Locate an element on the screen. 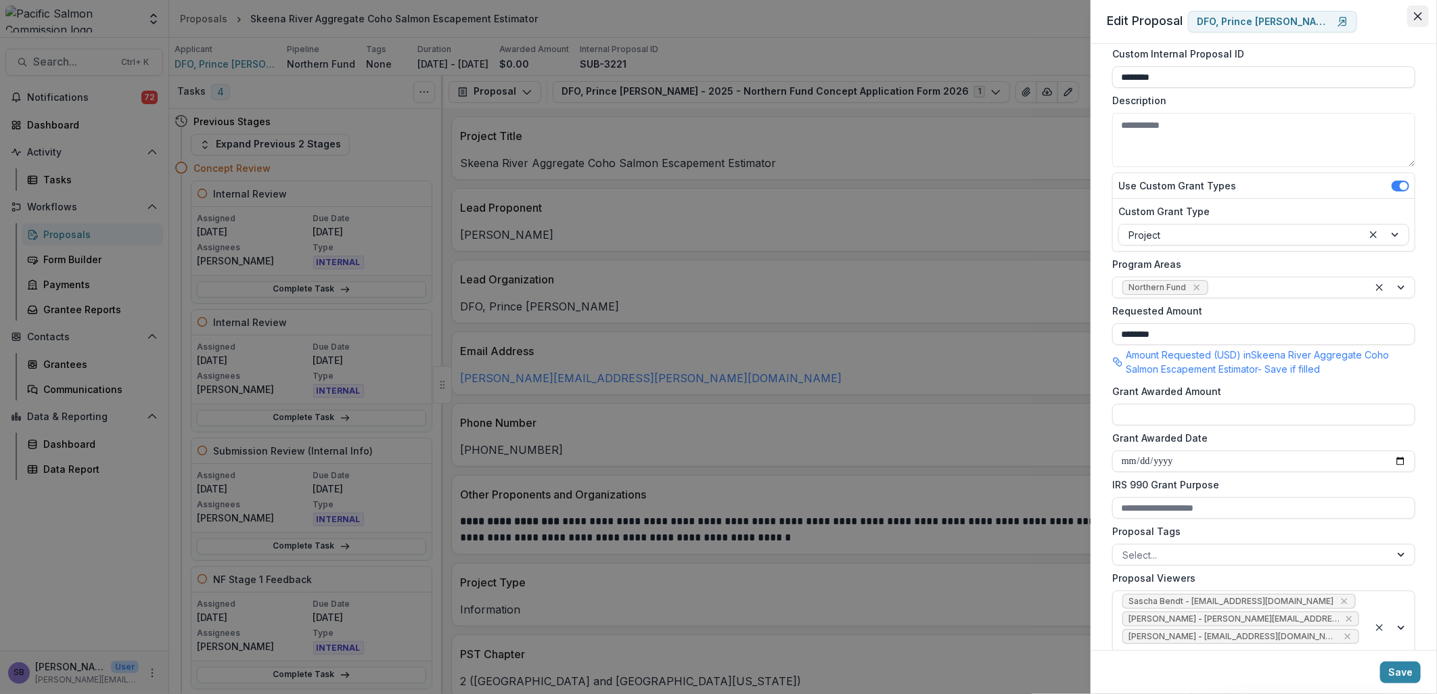  label: Proposal Tags is located at coordinates (1260, 531).